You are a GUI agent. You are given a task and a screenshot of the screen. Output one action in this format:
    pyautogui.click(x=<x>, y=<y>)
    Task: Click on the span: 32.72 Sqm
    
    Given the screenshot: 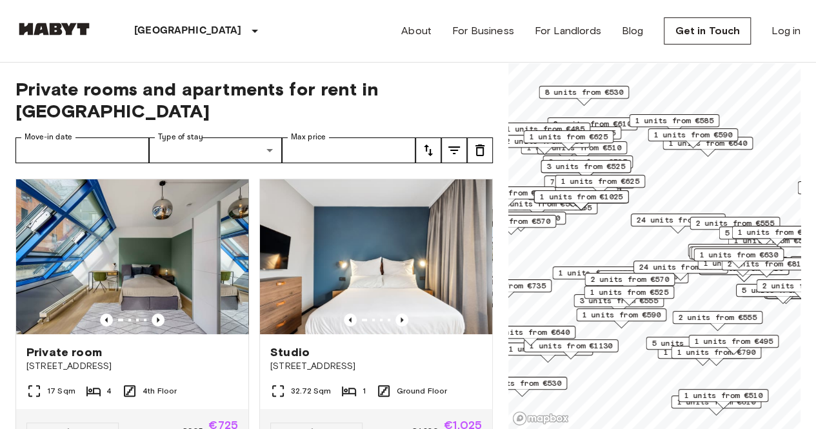 What is the action you would take?
    pyautogui.click(x=311, y=391)
    